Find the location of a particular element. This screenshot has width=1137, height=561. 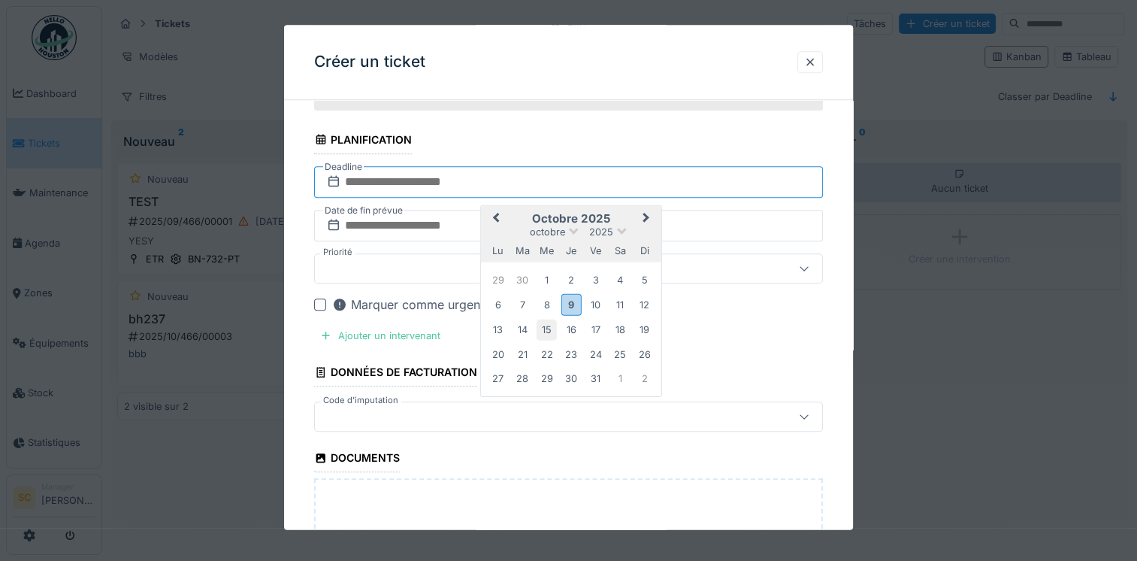

div: Choose mardi 14 octobre 2025 is located at coordinates (522, 330).